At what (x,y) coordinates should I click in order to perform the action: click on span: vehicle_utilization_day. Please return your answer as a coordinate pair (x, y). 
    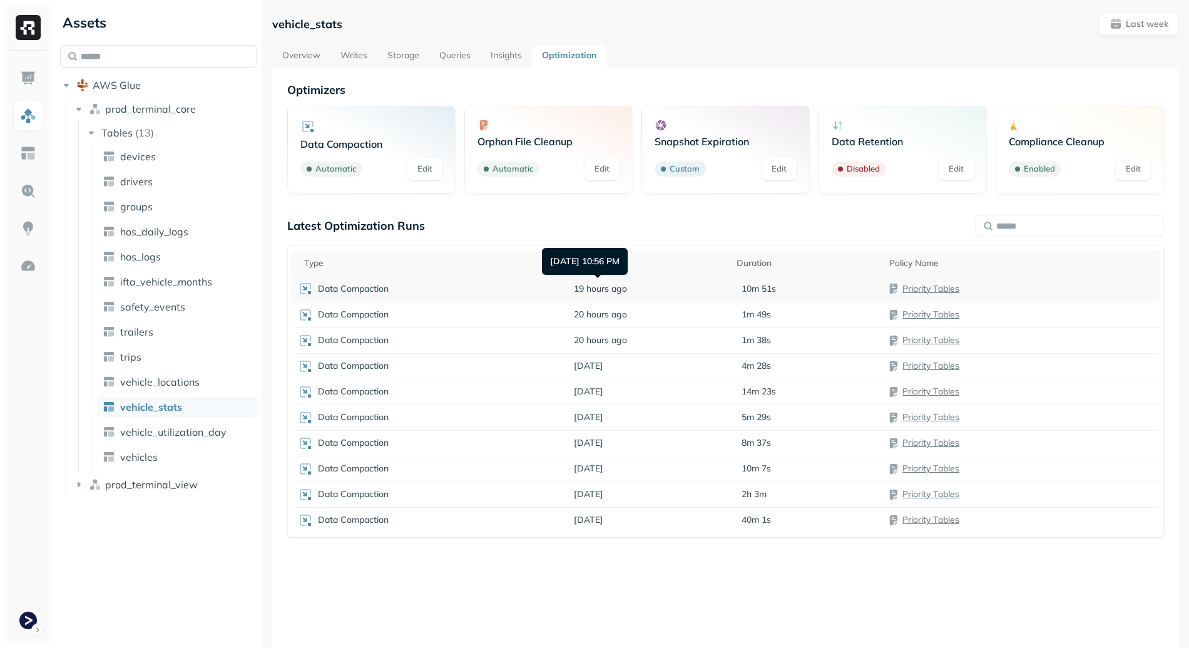
    Looking at the image, I should click on (173, 432).